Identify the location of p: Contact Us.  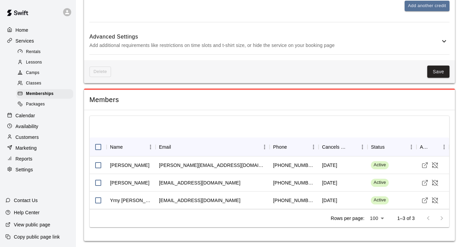
(26, 200).